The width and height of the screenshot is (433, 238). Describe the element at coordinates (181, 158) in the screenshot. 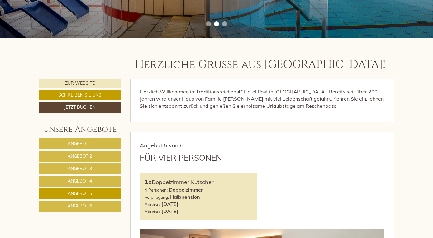

I see `div: Für vier Personen` at that location.